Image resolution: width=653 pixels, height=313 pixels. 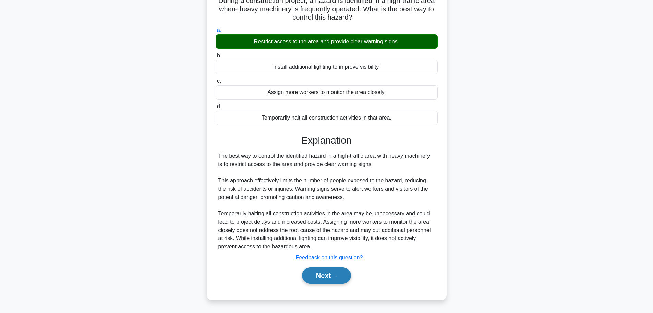 I want to click on u: Feedback on this question?, so click(x=330, y=257).